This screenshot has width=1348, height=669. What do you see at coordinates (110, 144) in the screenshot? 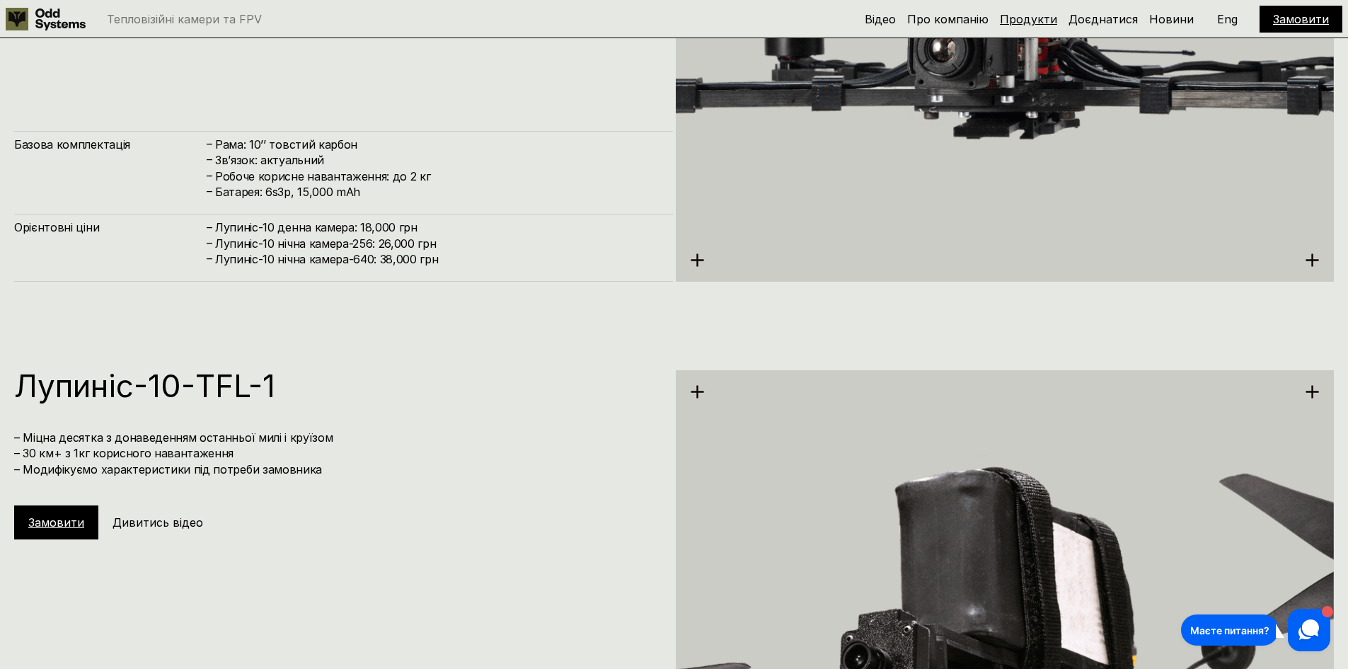
I see `h4: Базова комплектація` at bounding box center [110, 144].